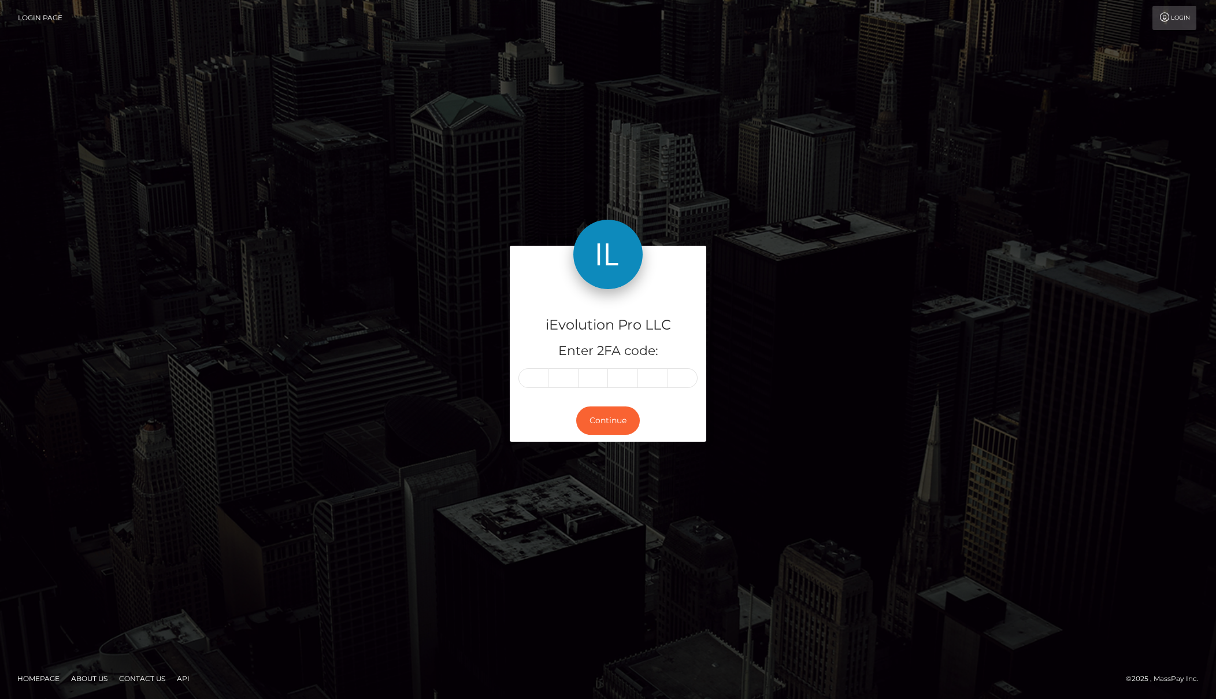  I want to click on a: API, so click(183, 678).